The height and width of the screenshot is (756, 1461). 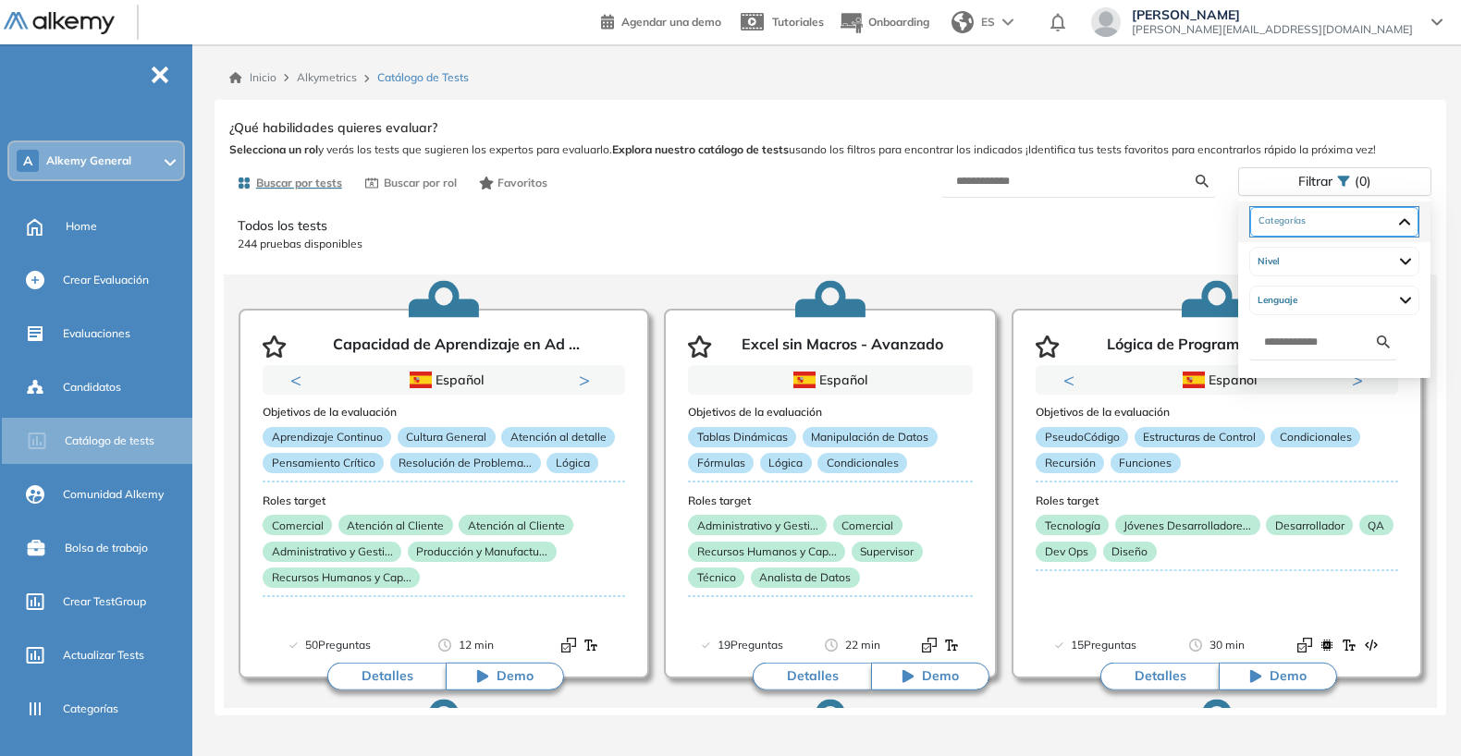 I want to click on p: Atención al detalle, so click(x=557, y=437).